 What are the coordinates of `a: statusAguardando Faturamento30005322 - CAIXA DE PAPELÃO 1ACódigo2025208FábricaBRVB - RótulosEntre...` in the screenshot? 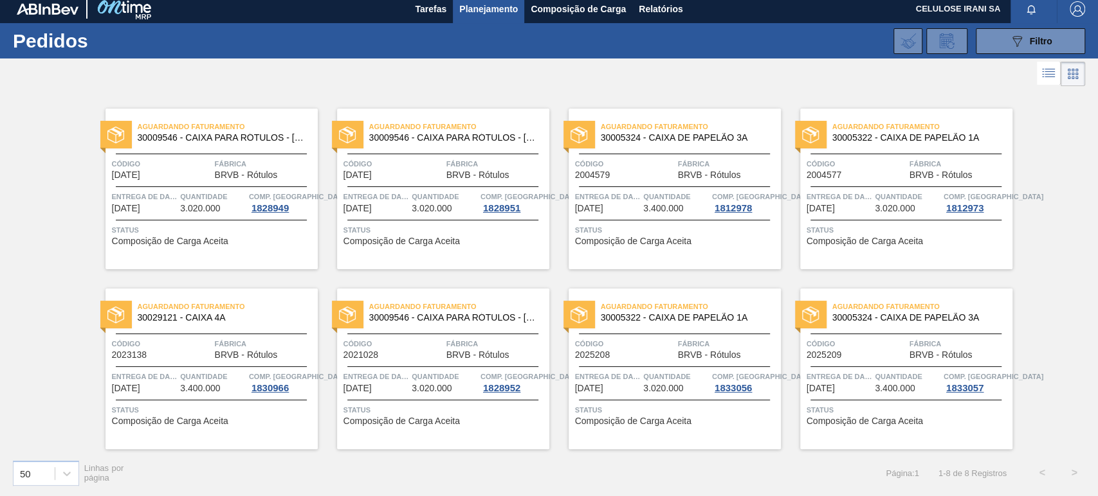 It's located at (665, 369).